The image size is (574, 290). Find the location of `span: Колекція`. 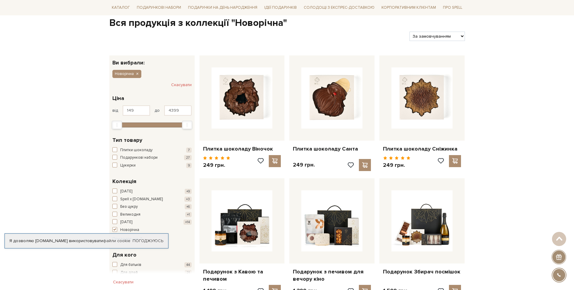

span: Колекція is located at coordinates (124, 181).